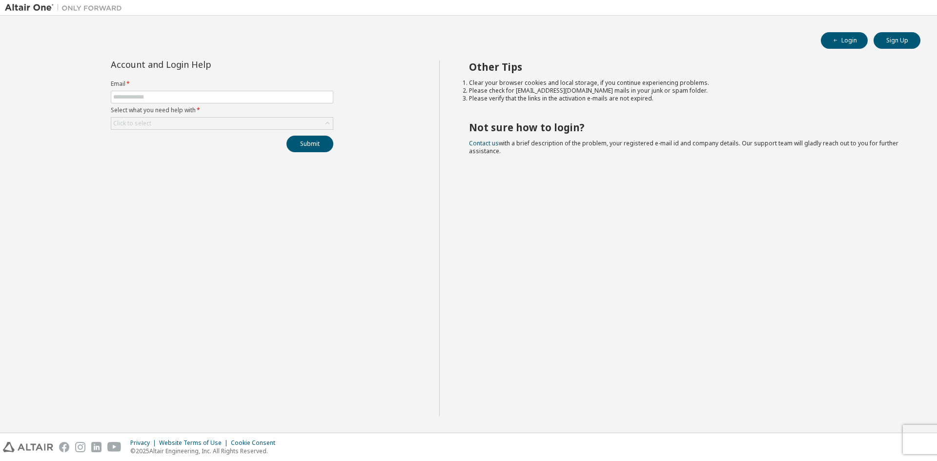  What do you see at coordinates (686, 99) in the screenshot?
I see `li: Please verify that the links in the activation e-mails are not expired.` at bounding box center [686, 99].